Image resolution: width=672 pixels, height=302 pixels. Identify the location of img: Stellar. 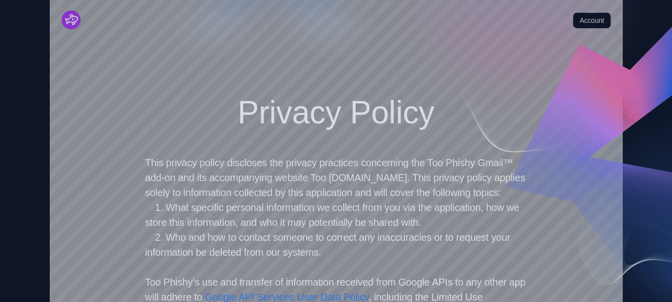
(71, 20).